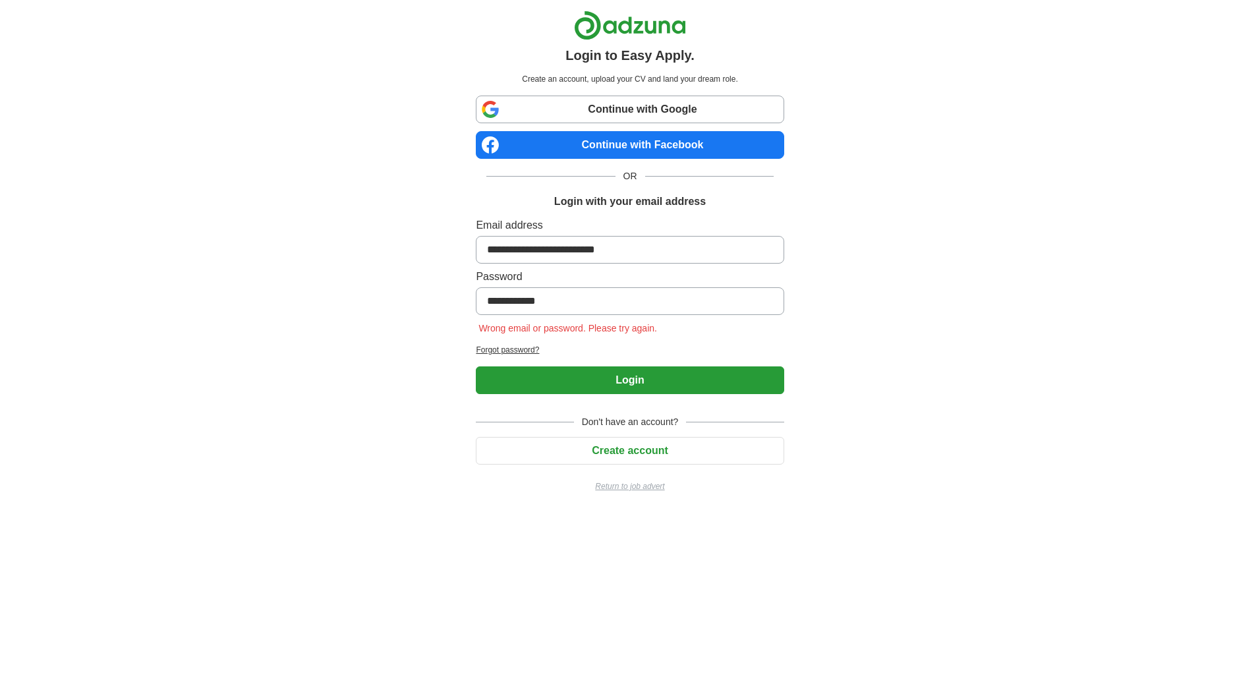 The width and height of the screenshot is (1260, 688). What do you see at coordinates (630, 487) in the screenshot?
I see `p: Return to job advert` at bounding box center [630, 487].